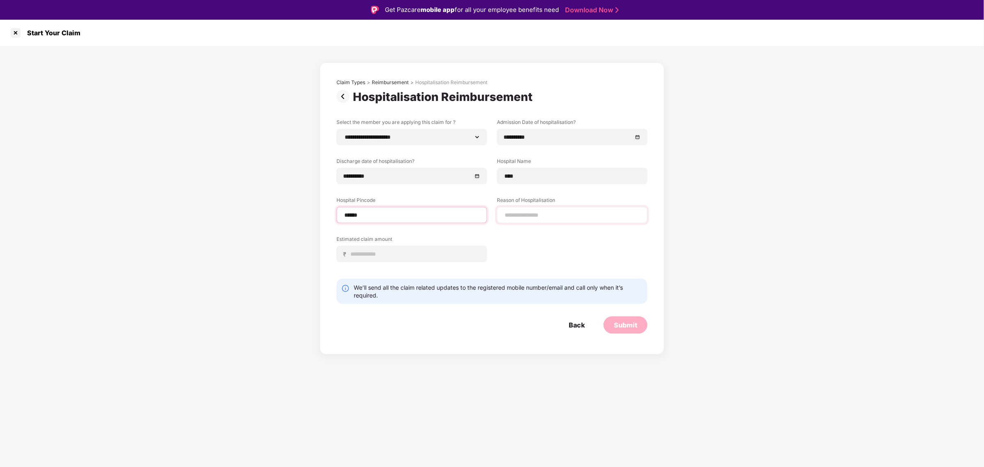 The image size is (984, 467). Describe the element at coordinates (591, 10) in the screenshot. I see `a: Download Now` at that location.